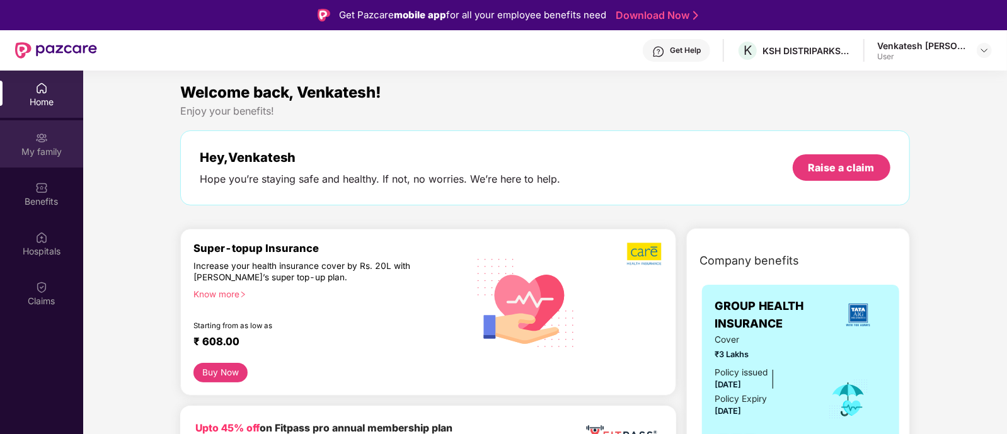 The image size is (1007, 434). What do you see at coordinates (644, 254) in the screenshot?
I see `img: b5dec4f62d2307b9de63beb79f102df3.png` at bounding box center [644, 254].